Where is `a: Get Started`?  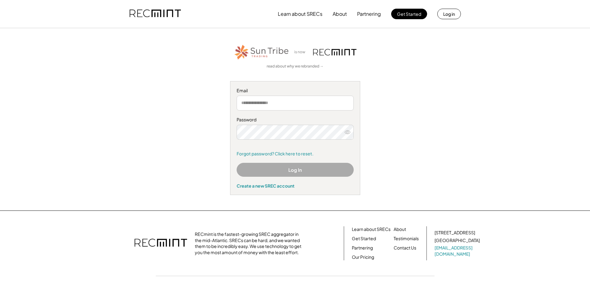 a: Get Started is located at coordinates (364, 239).